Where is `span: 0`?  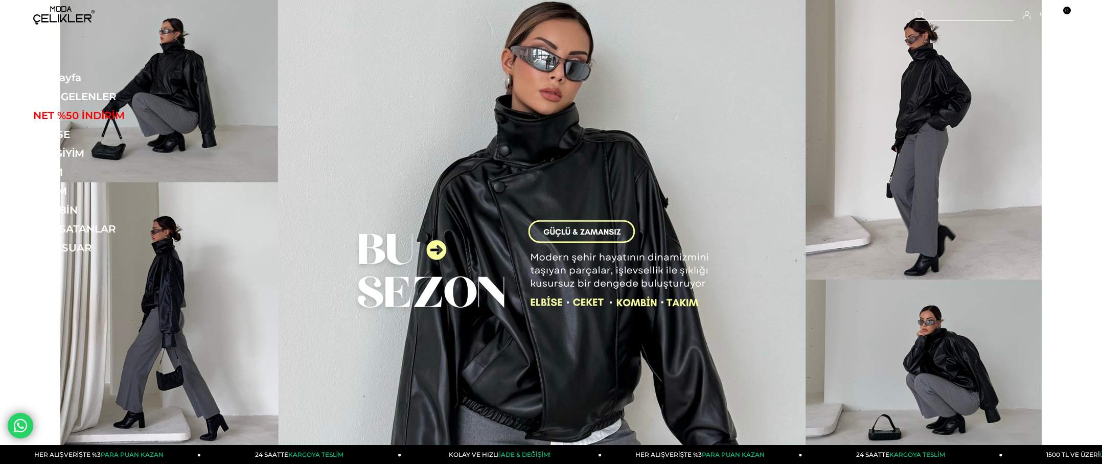 span: 0 is located at coordinates (1067, 10).